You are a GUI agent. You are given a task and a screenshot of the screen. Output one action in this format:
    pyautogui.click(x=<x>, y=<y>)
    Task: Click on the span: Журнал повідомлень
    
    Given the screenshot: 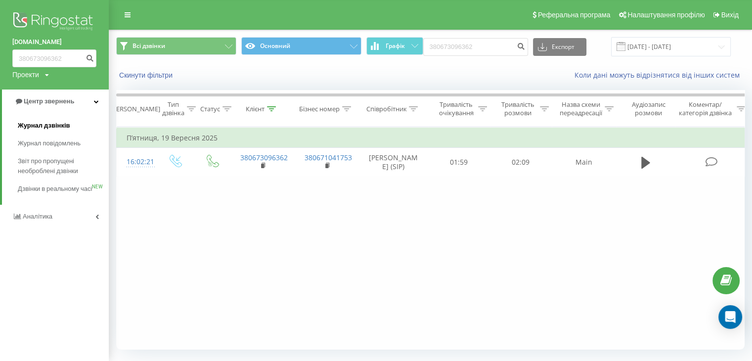 What is the action you would take?
    pyautogui.click(x=49, y=143)
    